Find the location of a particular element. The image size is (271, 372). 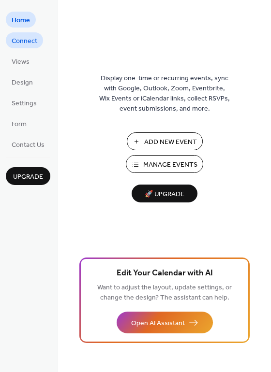

a: Home is located at coordinates (21, 19).